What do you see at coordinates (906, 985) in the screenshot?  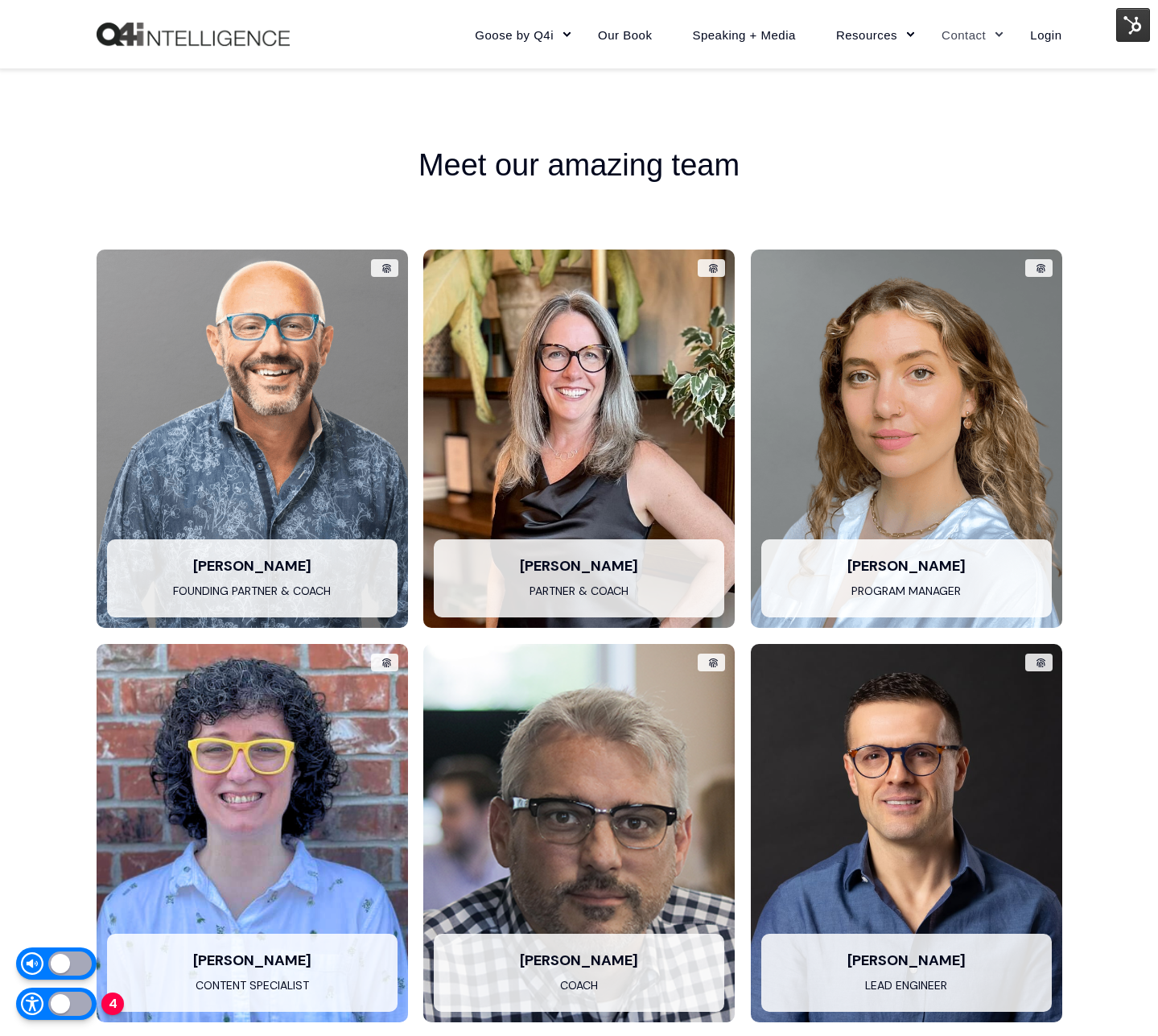 I see `span: Lead Engineer` at bounding box center [906, 985].